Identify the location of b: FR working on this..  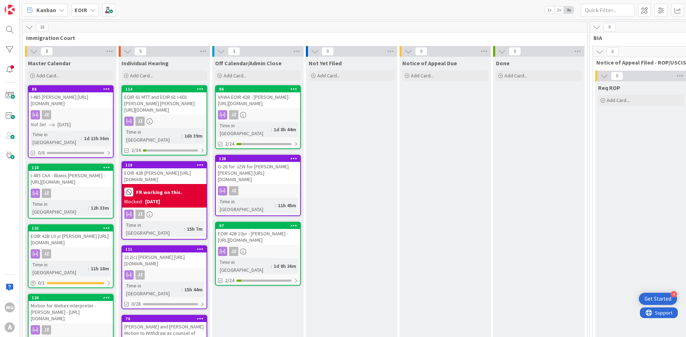
(159, 192).